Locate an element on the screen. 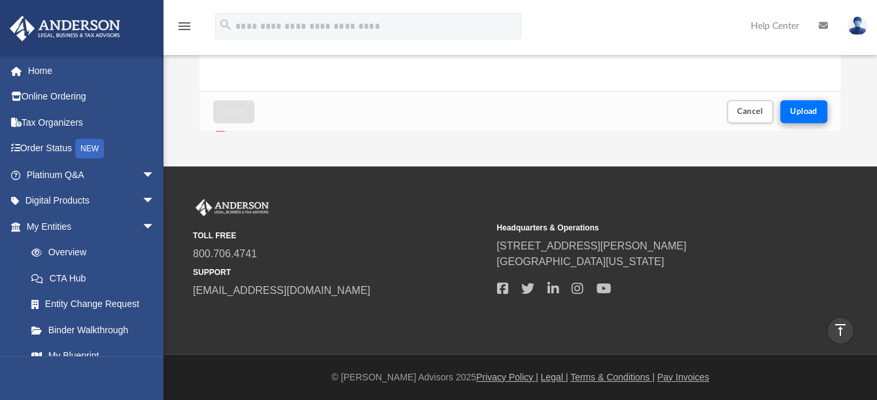 The width and height of the screenshot is (877, 400). a: Privacy Policy | is located at coordinates (507, 377).